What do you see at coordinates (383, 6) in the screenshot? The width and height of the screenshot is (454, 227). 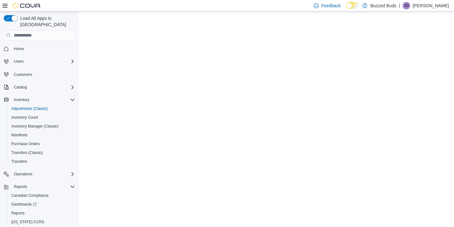 I see `p: Buzzed Buds` at bounding box center [383, 6].